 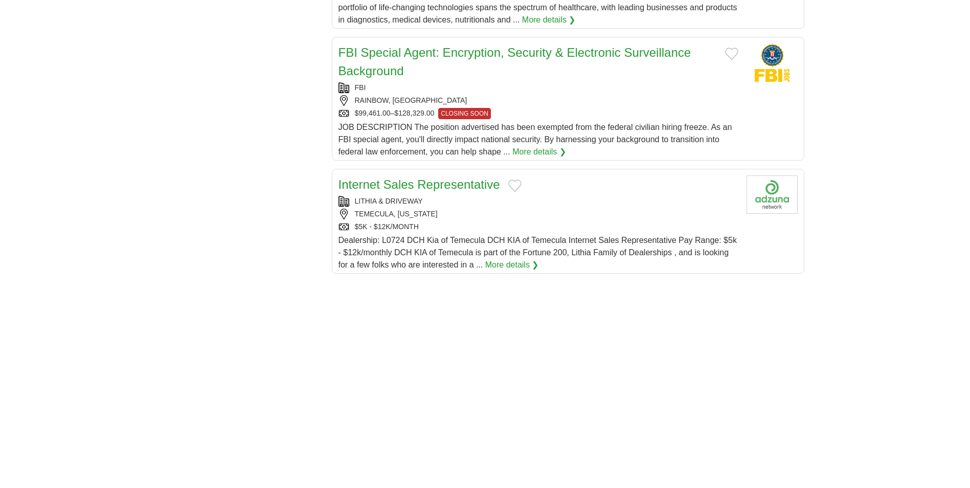 What do you see at coordinates (539, 201) in the screenshot?
I see `div: LITHIA & DRIVEWAY` at bounding box center [539, 201].